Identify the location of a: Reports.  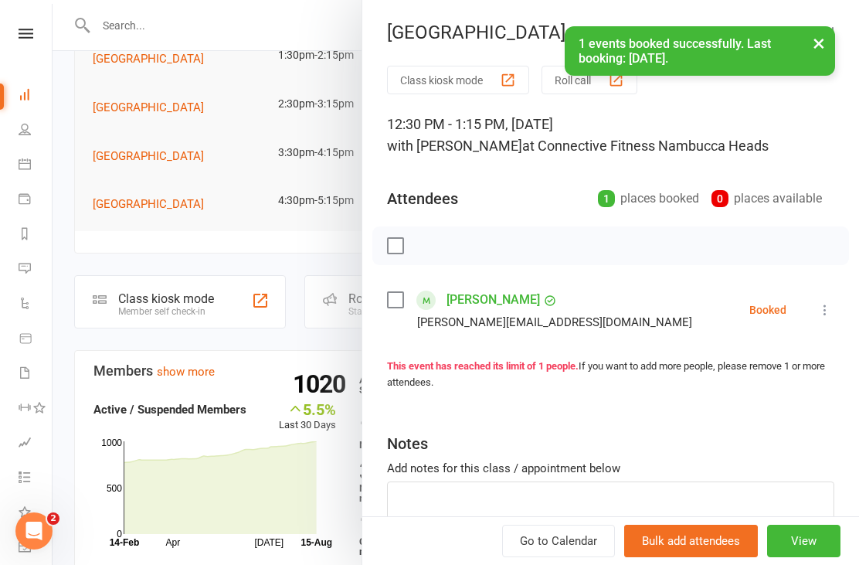
(36, 235).